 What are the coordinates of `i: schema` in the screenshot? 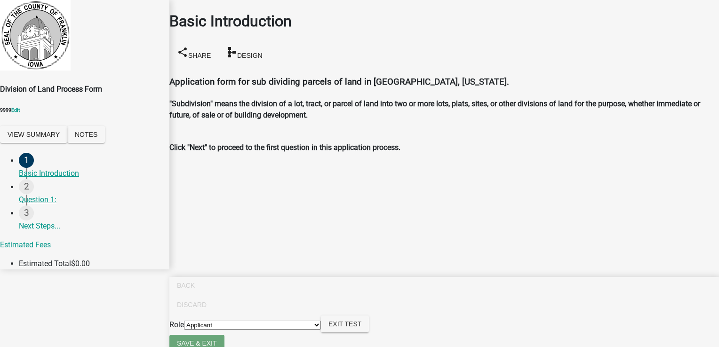 It's located at (232, 52).